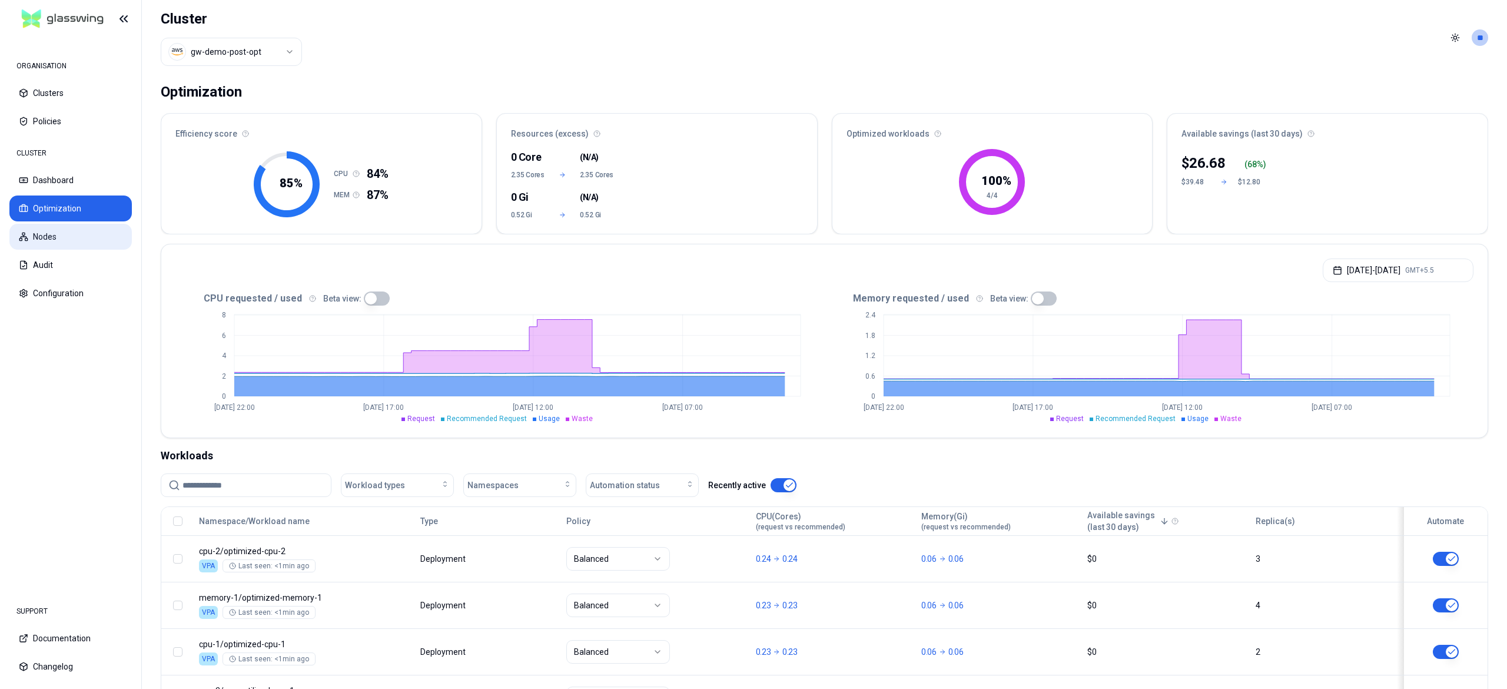 This screenshot has width=1507, height=689. What do you see at coordinates (226, 52) in the screenshot?
I see `div: gw-demo-post-opt` at bounding box center [226, 52].